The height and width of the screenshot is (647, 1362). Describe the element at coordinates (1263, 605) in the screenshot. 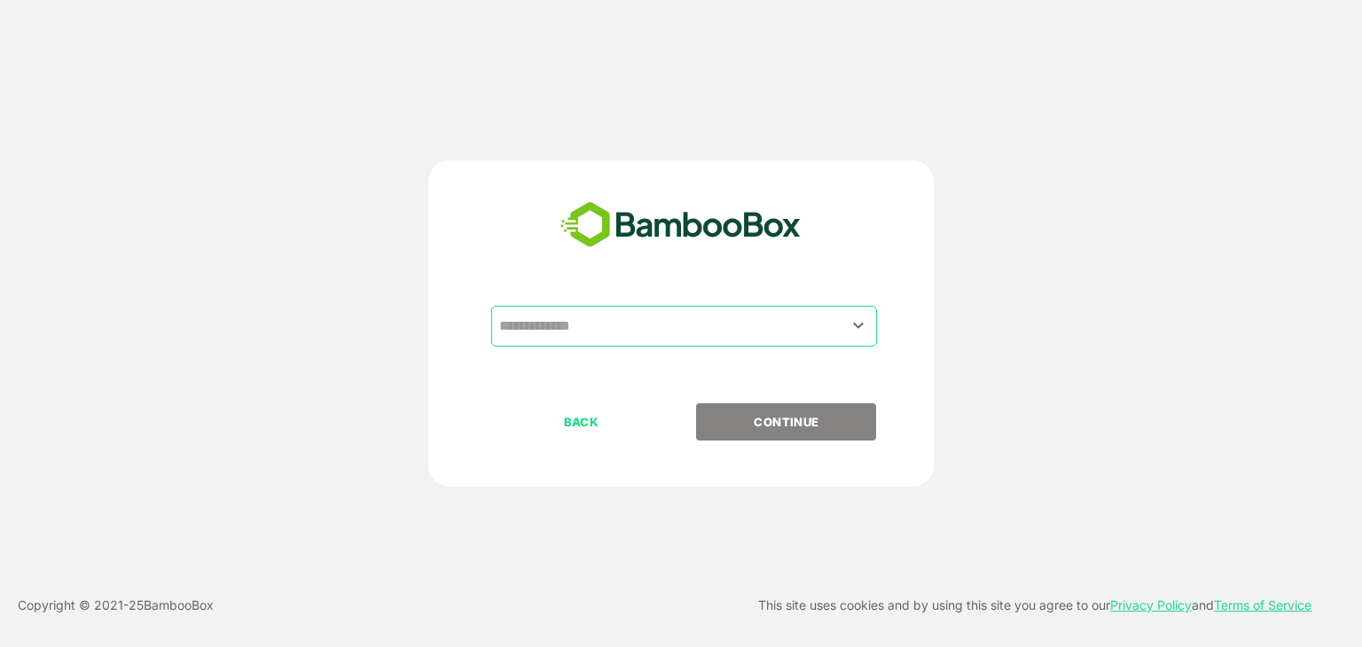

I see `a: Terms of Service` at that location.